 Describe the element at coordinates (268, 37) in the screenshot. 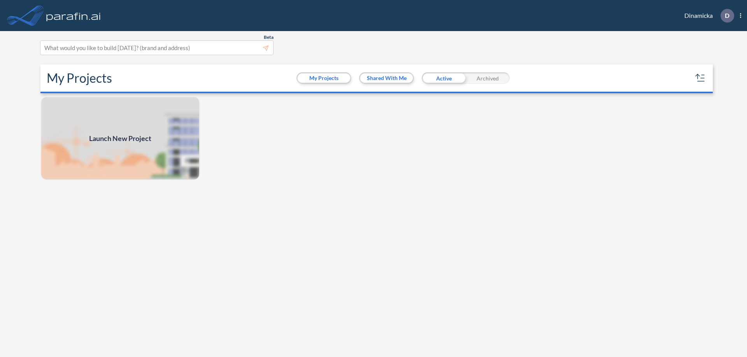

I see `span: Beta` at that location.